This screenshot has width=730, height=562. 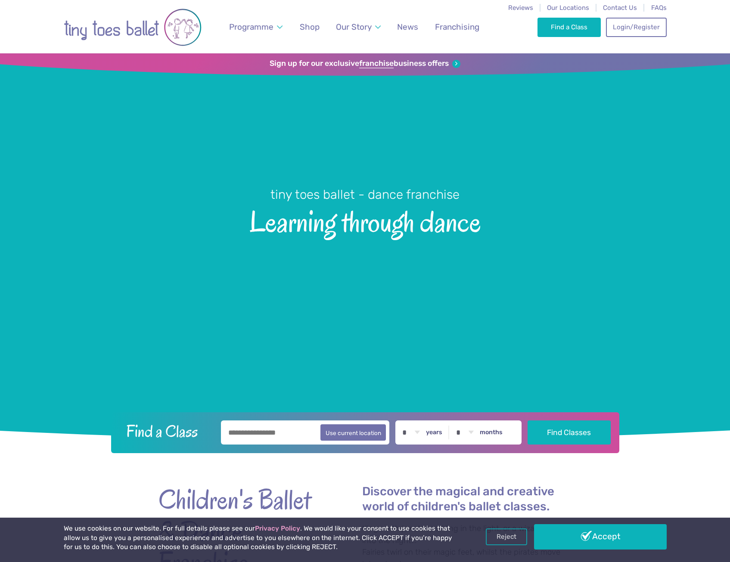 I want to click on button: Use current location, so click(x=353, y=433).